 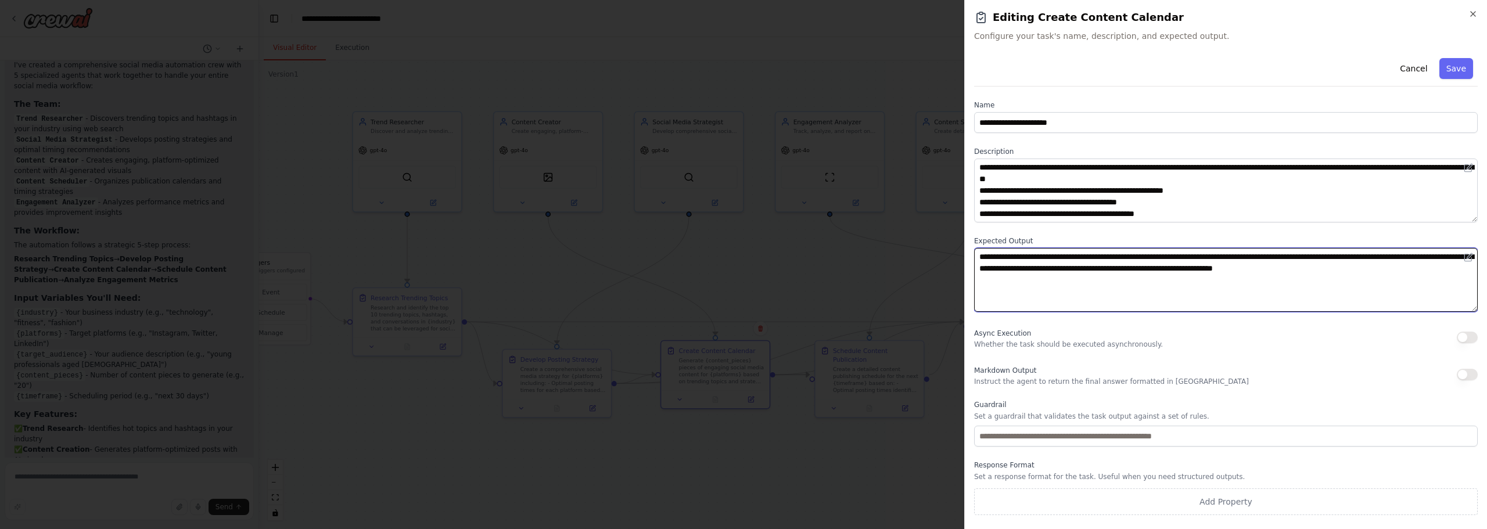 What do you see at coordinates (1226, 405) in the screenshot?
I see `label: Guardrail` at bounding box center [1226, 405].